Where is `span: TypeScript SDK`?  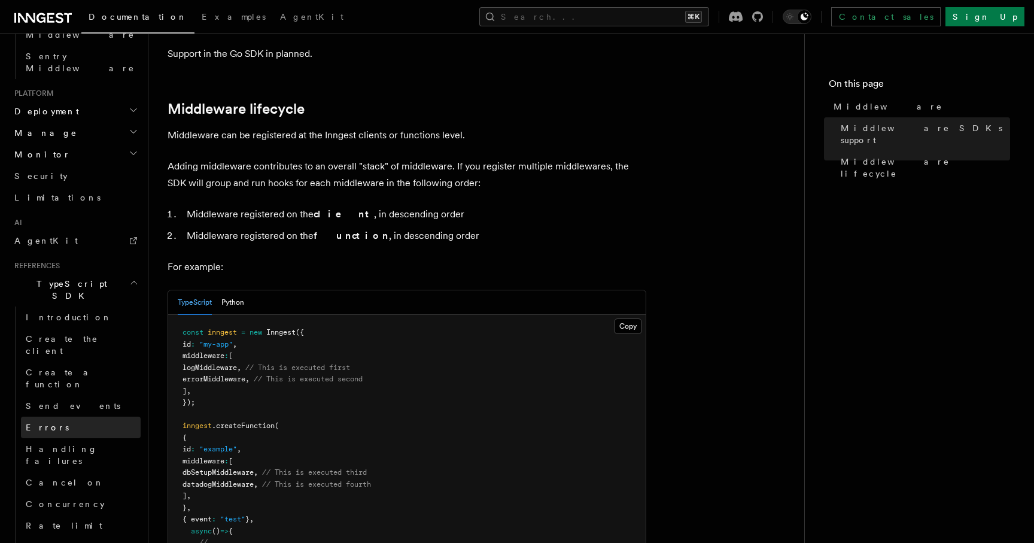 span: TypeScript SDK is located at coordinates (69, 290).